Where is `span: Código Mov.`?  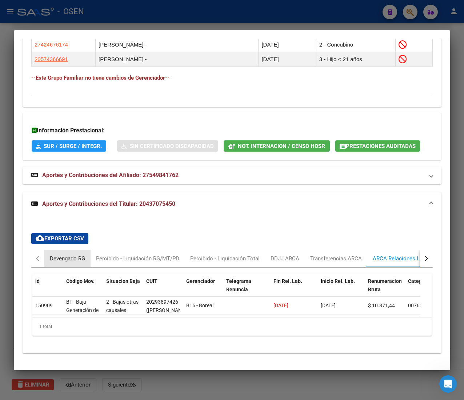 span: Código Mov. is located at coordinates (80, 281).